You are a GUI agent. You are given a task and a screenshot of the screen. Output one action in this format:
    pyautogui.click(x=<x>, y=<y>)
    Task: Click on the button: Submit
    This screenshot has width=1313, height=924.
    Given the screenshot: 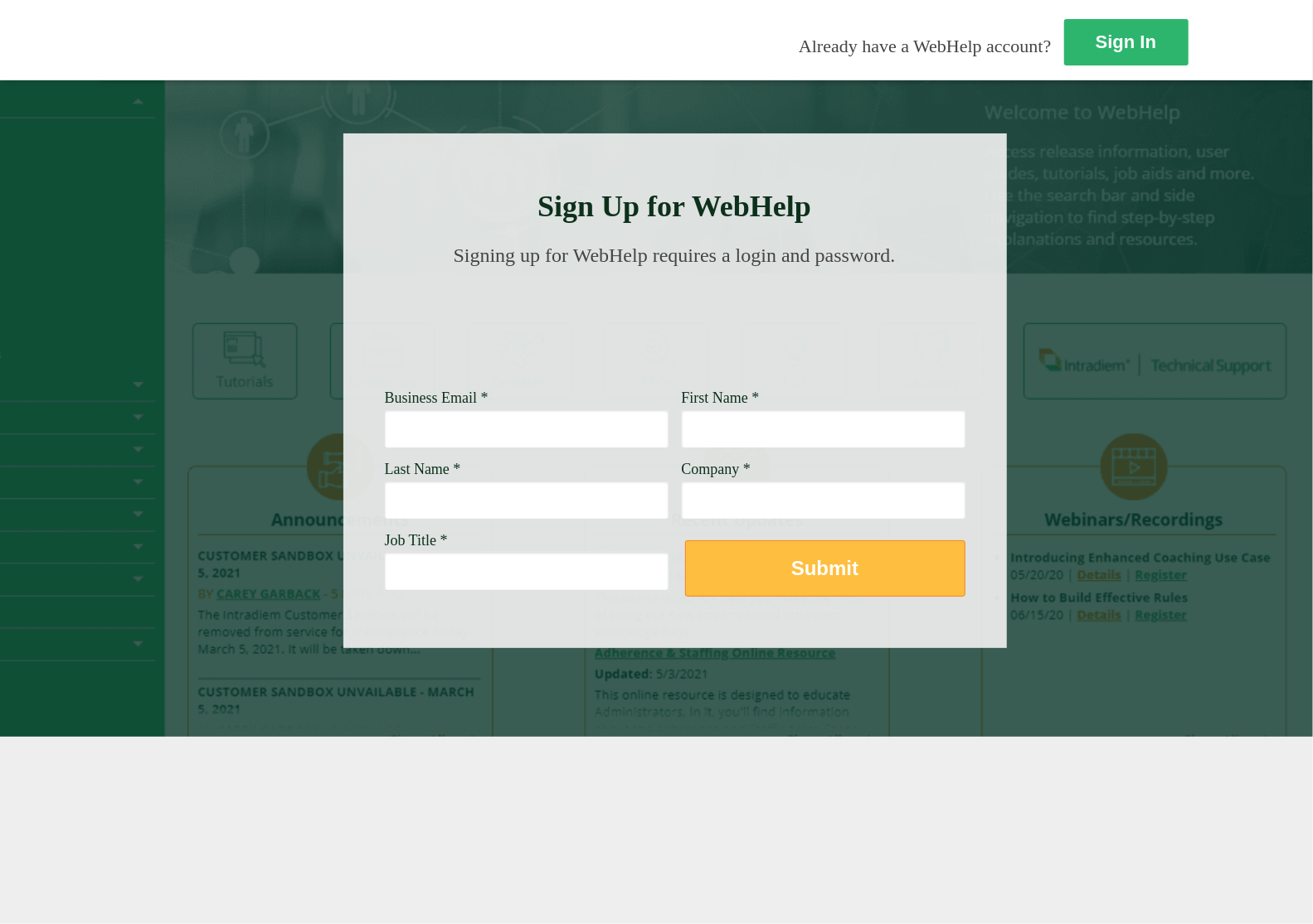 What is the action you would take?
    pyautogui.click(x=825, y=569)
    